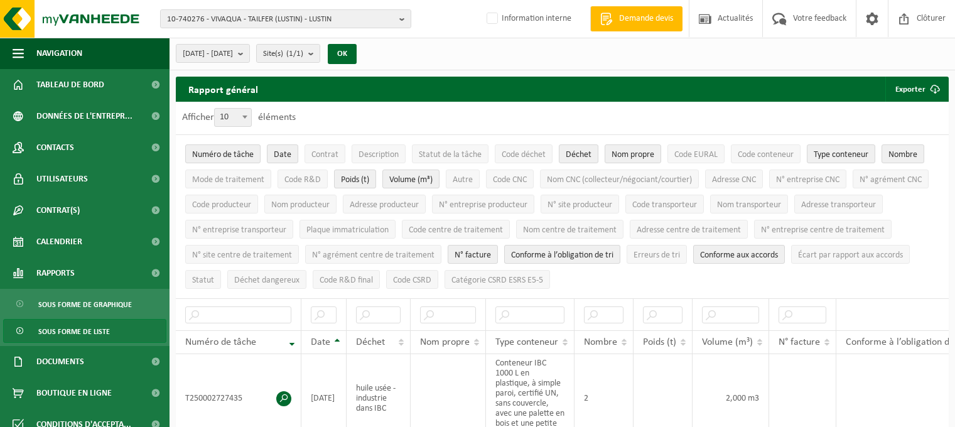 This screenshot has height=427, width=955. Describe the element at coordinates (689, 229) in the screenshot. I see `button: Adresse centre de traitementAdresse centre de traitement: Activate to sort` at that location.